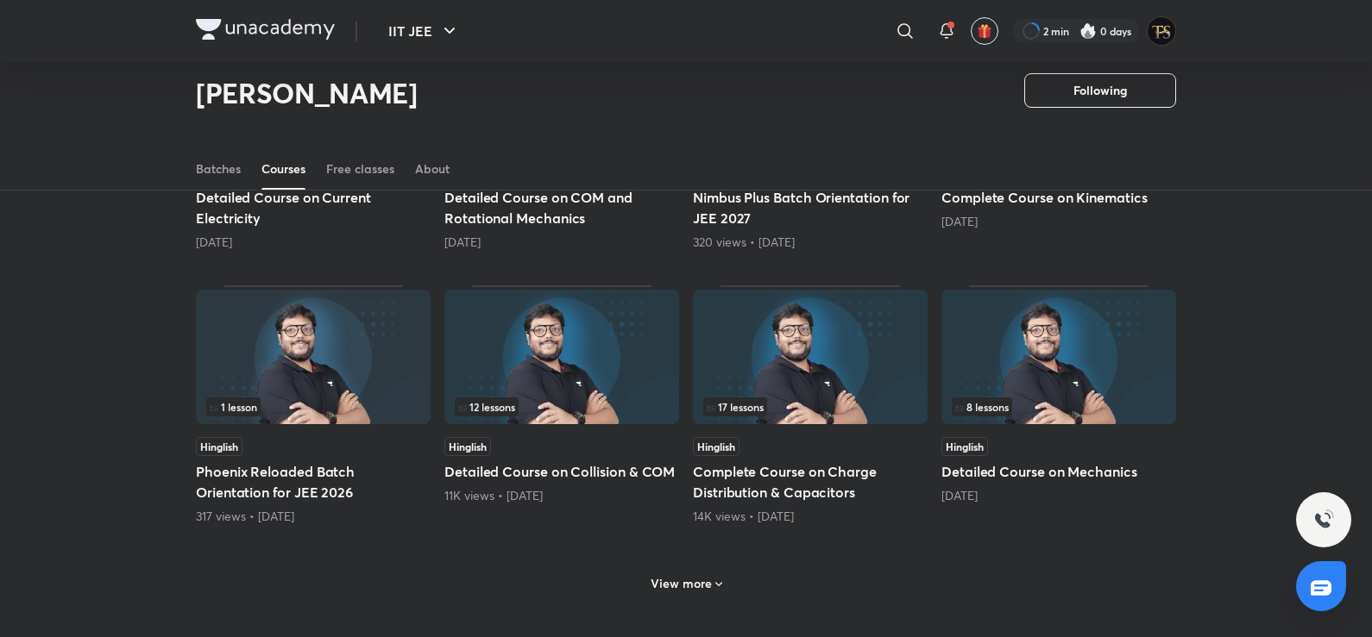 This screenshot has width=1372, height=637. I want to click on span: 8 lessons, so click(982, 407).